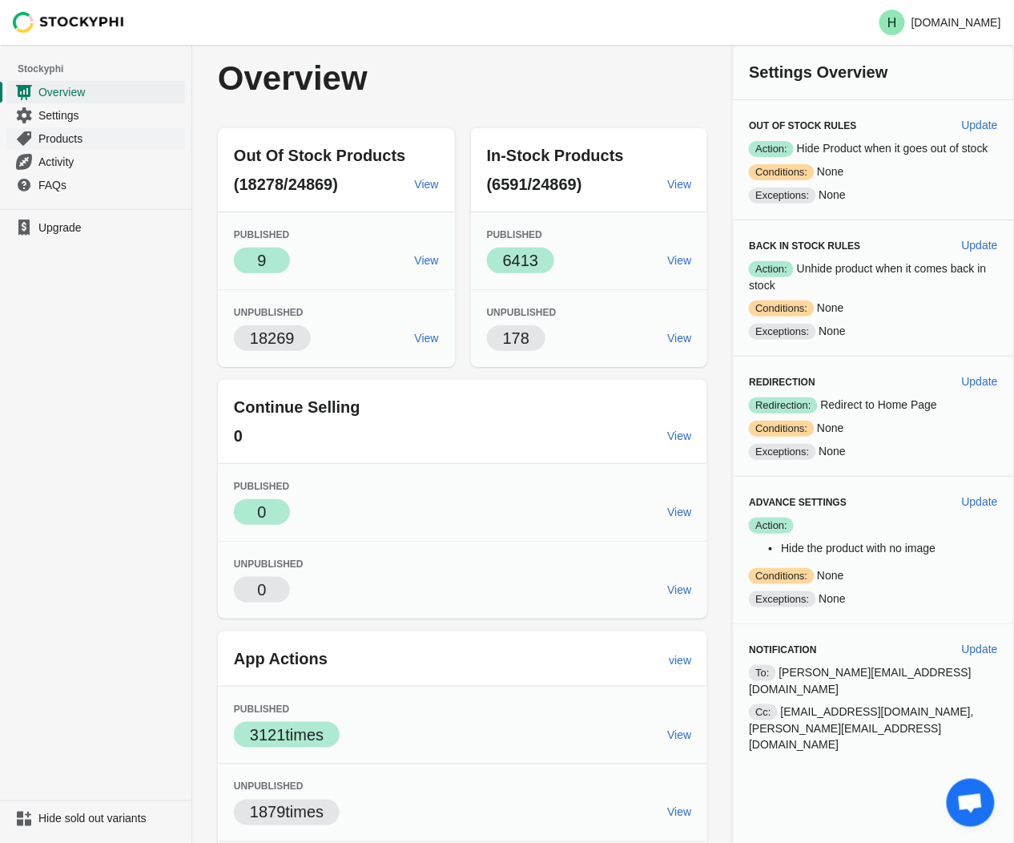  Describe the element at coordinates (763, 712) in the screenshot. I see `span: Cc:` at that location.